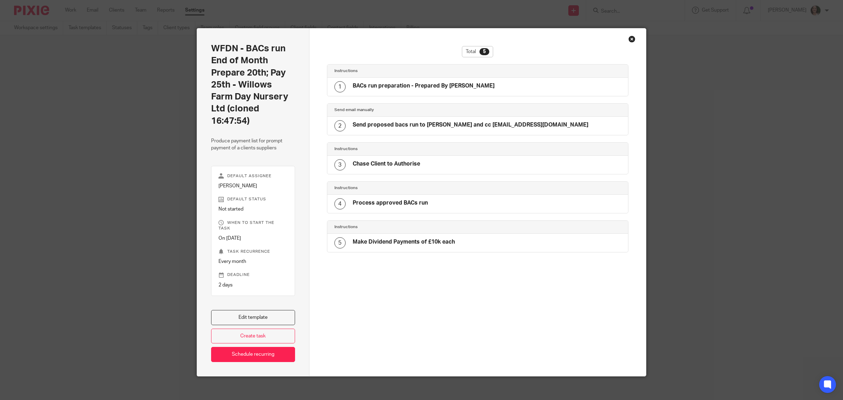 The image size is (843, 400). Describe the element at coordinates (253, 275) in the screenshot. I see `p: Deadline` at that location.